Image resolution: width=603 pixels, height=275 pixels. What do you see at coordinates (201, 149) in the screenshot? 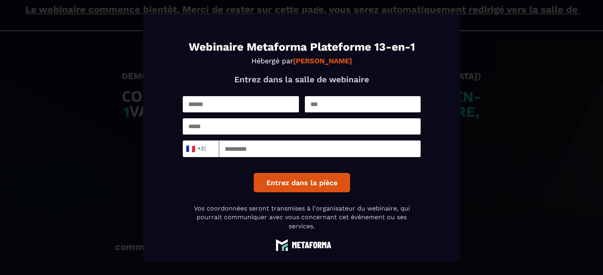
I see `div: Search for option` at bounding box center [201, 149].